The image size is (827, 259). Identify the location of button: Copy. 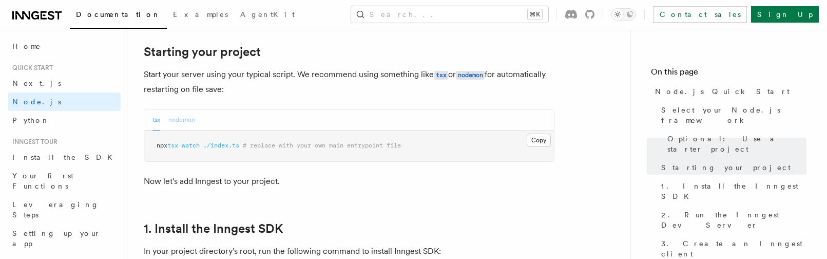
(538, 140).